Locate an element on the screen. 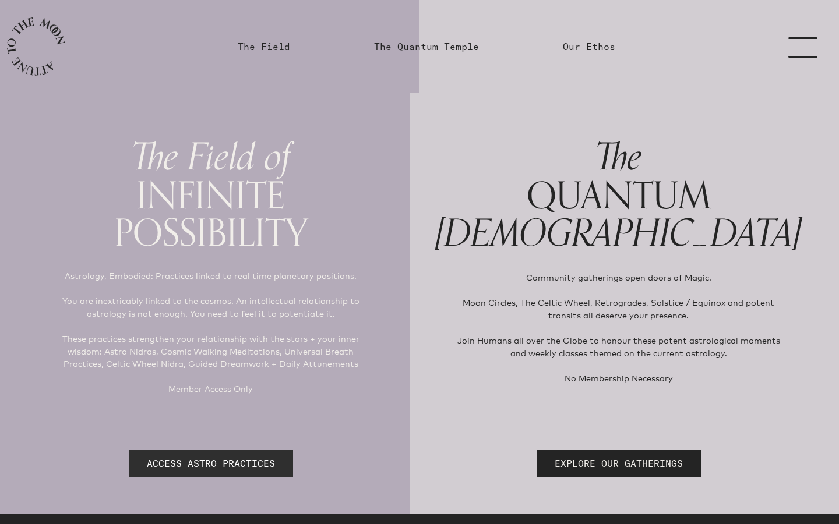 The width and height of the screenshot is (839, 524). a: ACCESS ASTRO PRACTICES is located at coordinates (211, 464).